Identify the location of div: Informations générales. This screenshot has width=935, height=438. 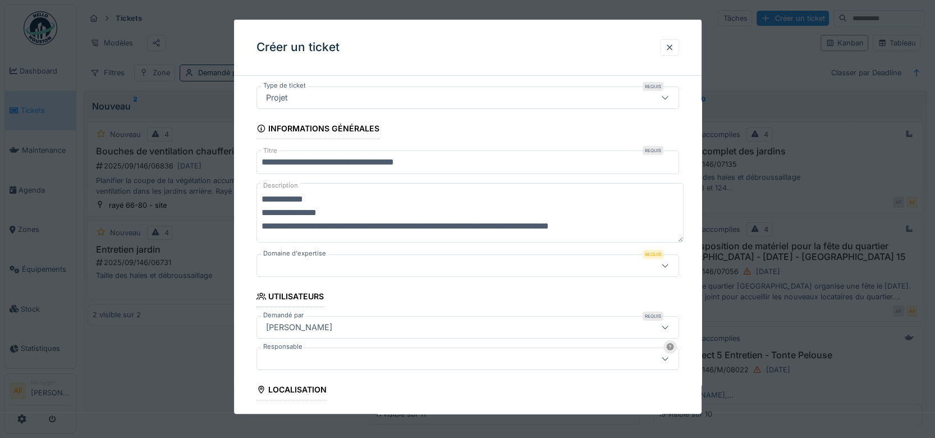
(318, 130).